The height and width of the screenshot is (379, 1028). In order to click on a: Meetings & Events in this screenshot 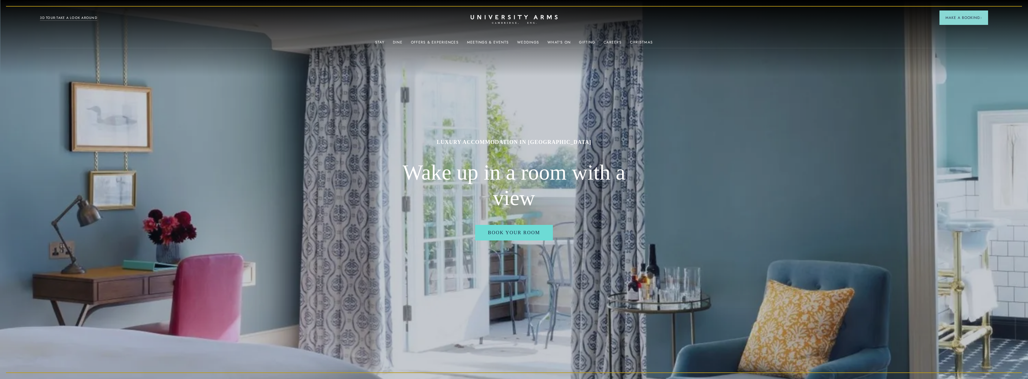, I will do `click(488, 44)`.